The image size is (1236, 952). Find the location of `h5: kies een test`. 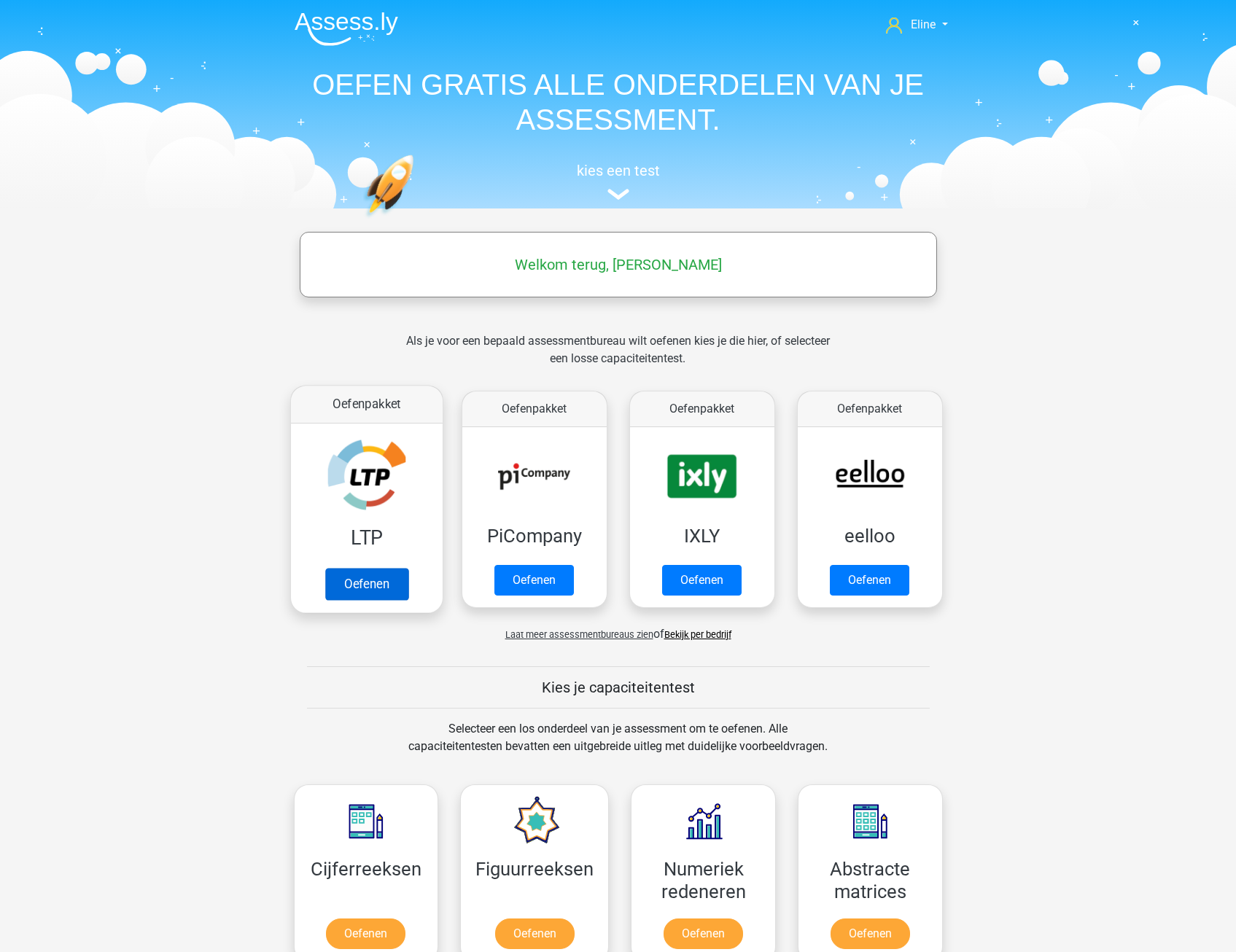

h5: kies een test is located at coordinates (618, 170).